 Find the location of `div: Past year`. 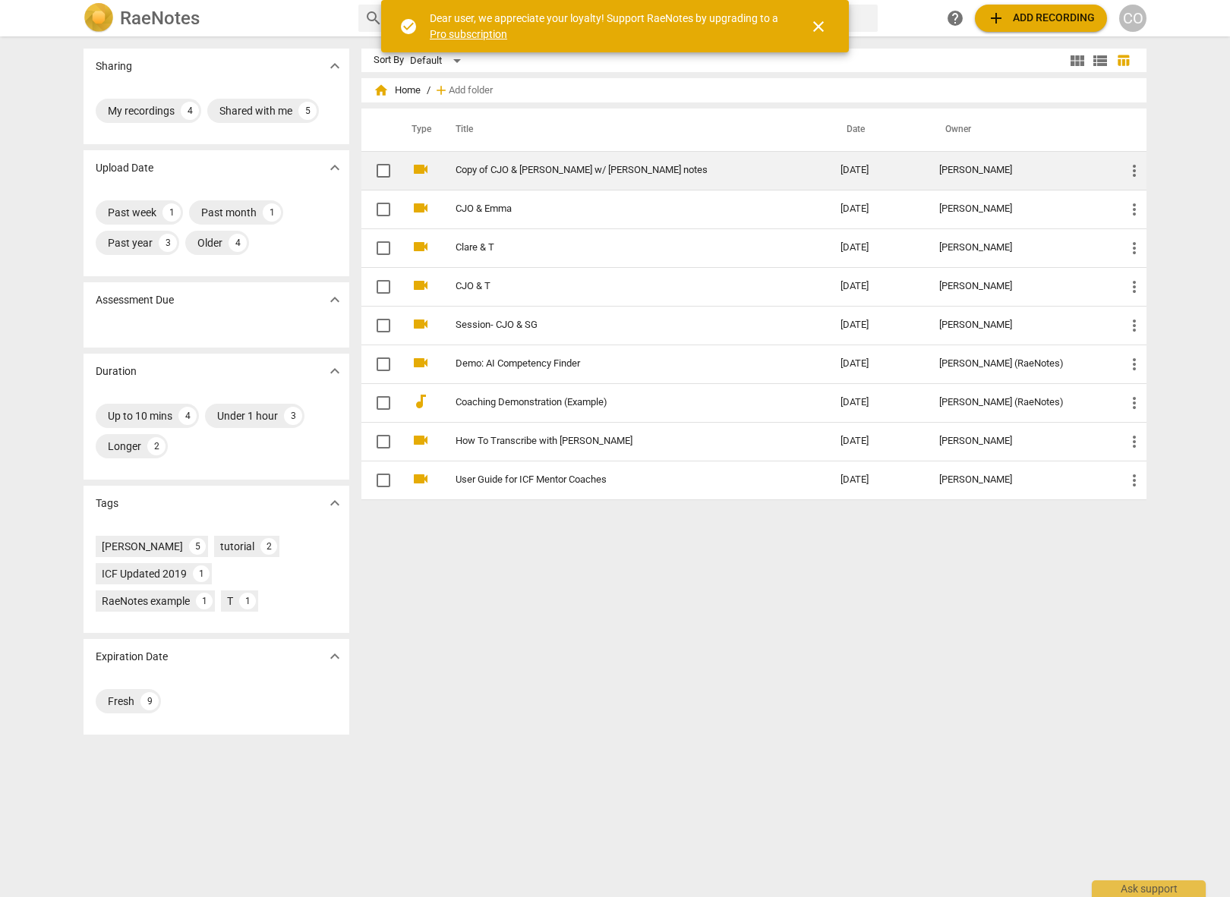

div: Past year is located at coordinates (130, 243).